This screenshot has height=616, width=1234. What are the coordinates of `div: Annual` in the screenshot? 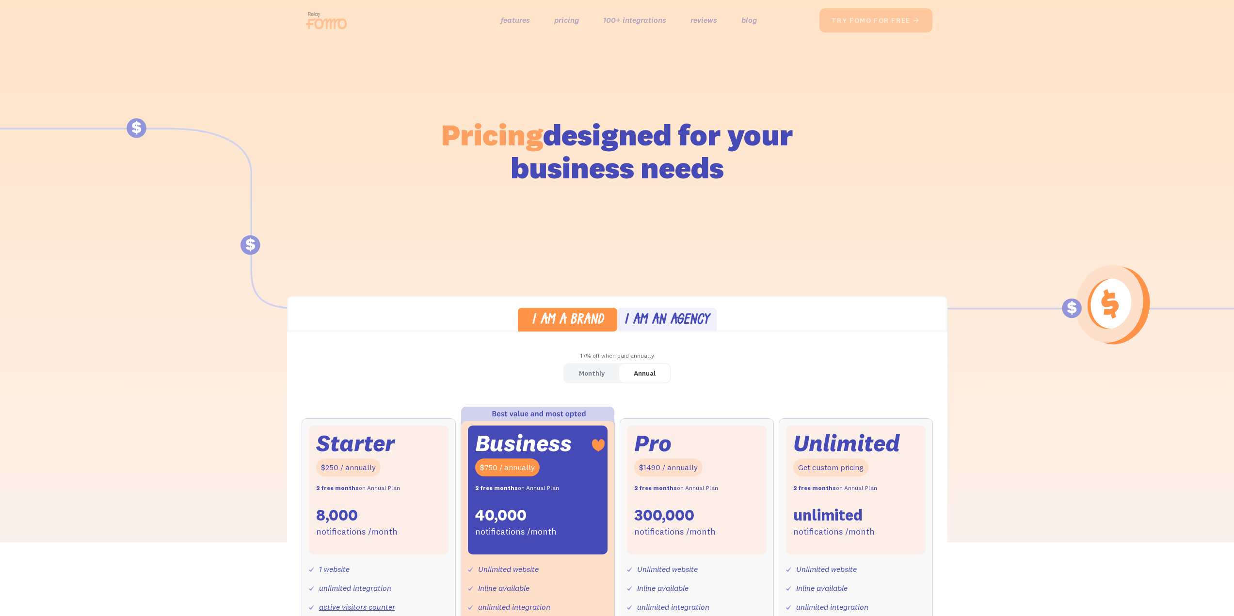 It's located at (644, 373).